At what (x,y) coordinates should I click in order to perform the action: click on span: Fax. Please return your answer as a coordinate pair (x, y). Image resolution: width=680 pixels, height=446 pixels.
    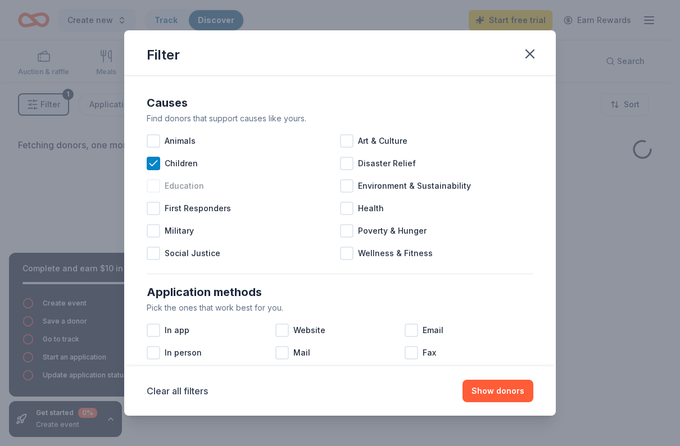
    Looking at the image, I should click on (430, 353).